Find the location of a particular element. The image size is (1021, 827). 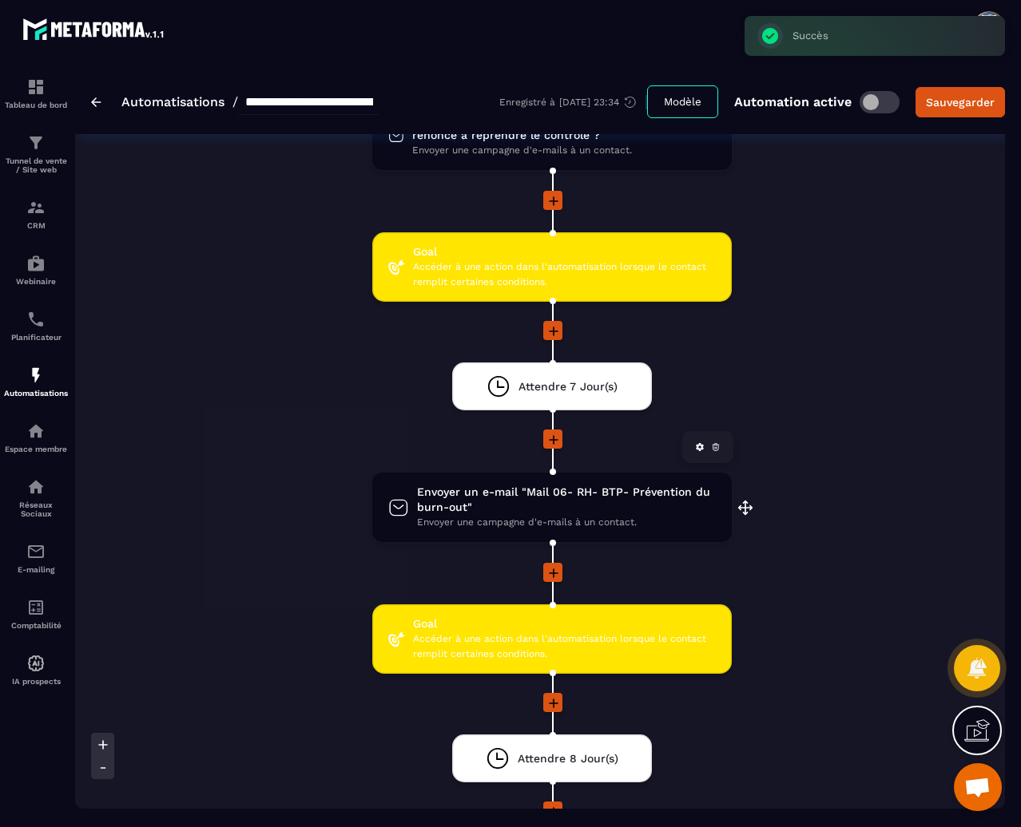

img: email is located at coordinates (36, 552).